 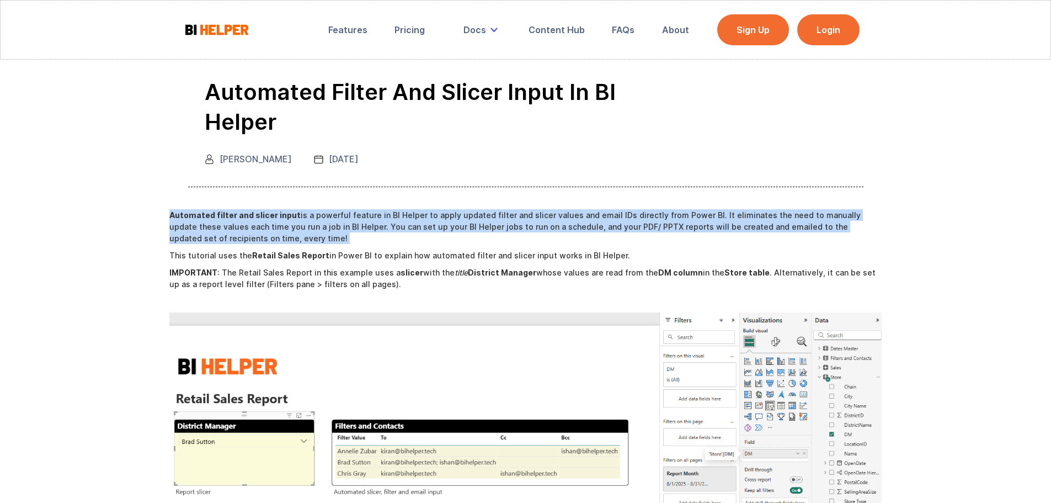 What do you see at coordinates (623, 30) in the screenshot?
I see `div: FAQs` at bounding box center [623, 30].